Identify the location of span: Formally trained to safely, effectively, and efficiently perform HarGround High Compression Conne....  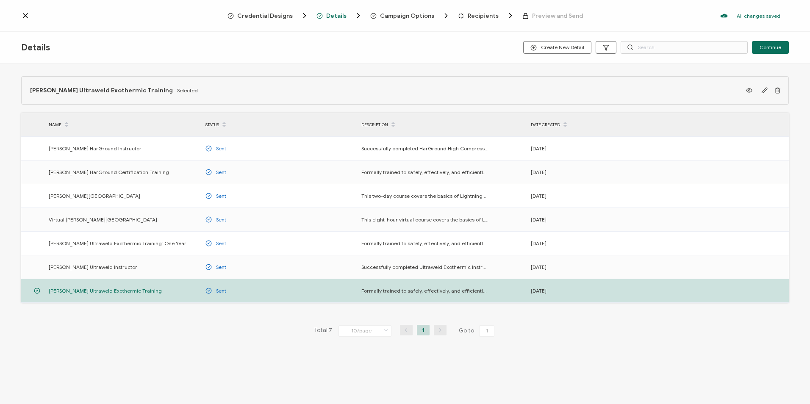
(425, 172).